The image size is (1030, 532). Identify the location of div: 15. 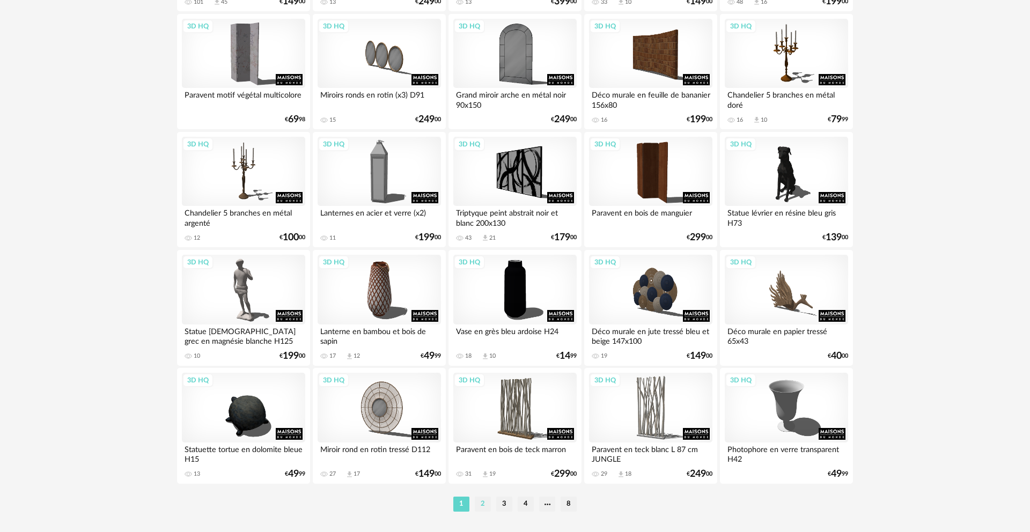
(333, 120).